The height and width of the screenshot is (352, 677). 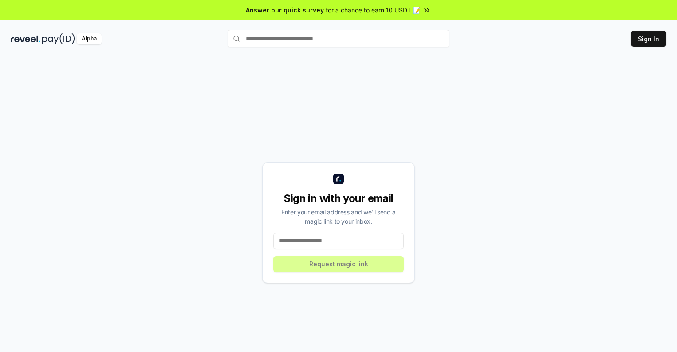 I want to click on span: Answer our quick survey, so click(x=285, y=10).